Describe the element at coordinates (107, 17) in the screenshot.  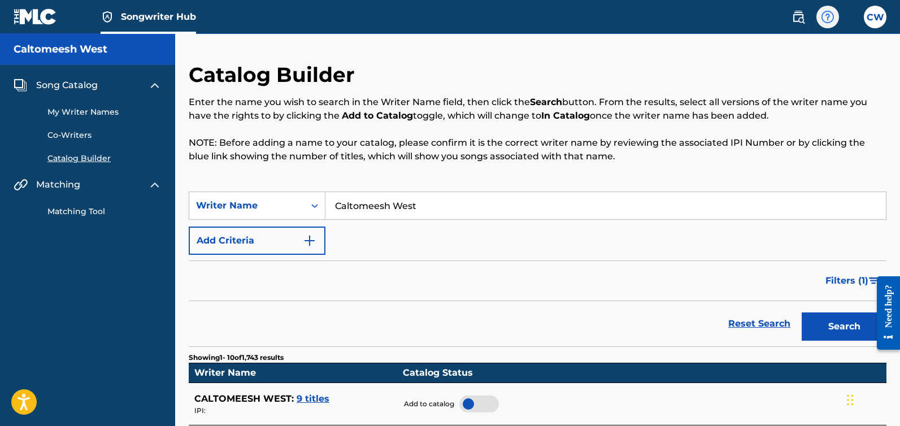
I see `img: Top Rightsholder` at that location.